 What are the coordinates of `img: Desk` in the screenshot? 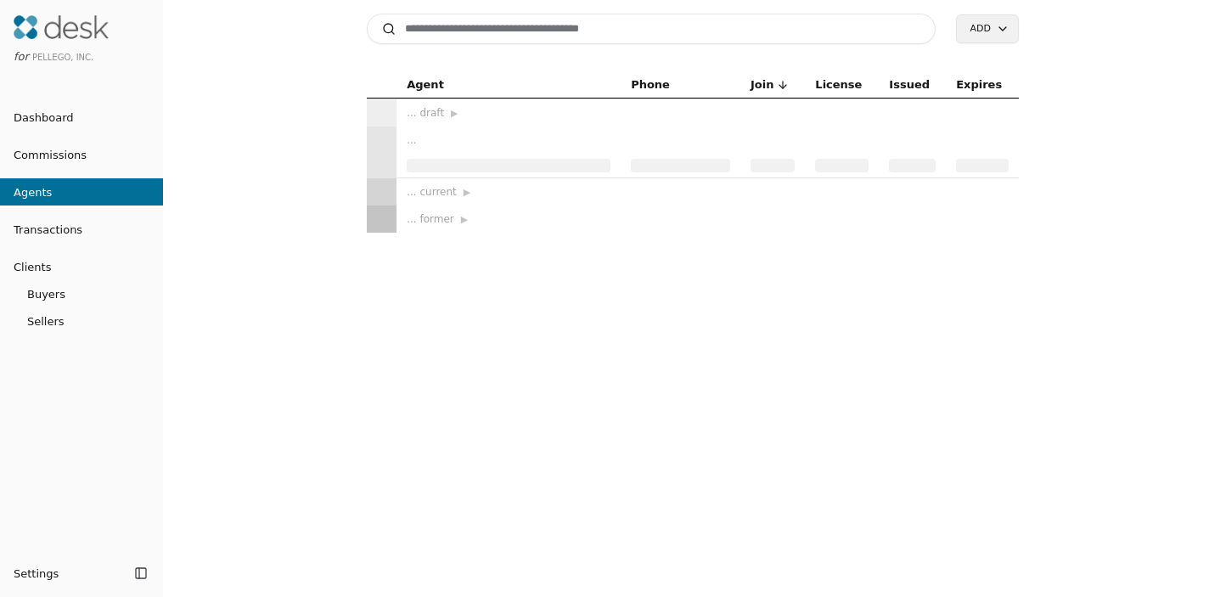 It's located at (61, 27).